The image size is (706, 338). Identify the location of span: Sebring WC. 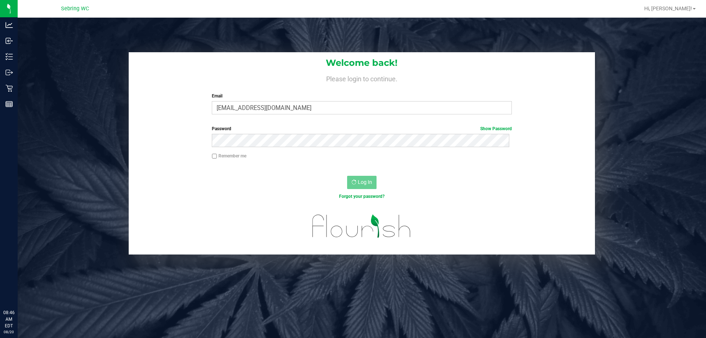
(75, 8).